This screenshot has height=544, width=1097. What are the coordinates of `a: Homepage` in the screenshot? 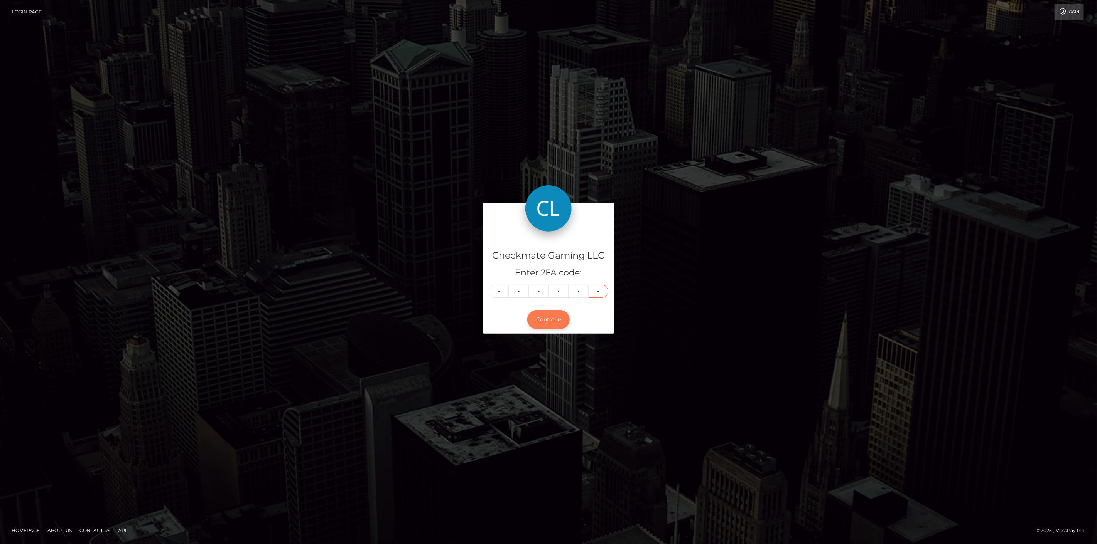 It's located at (25, 531).